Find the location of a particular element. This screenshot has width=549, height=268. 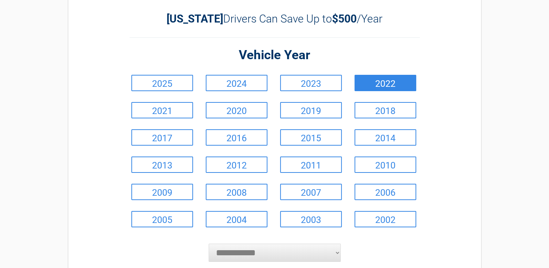

a: 2017 is located at coordinates (162, 137).